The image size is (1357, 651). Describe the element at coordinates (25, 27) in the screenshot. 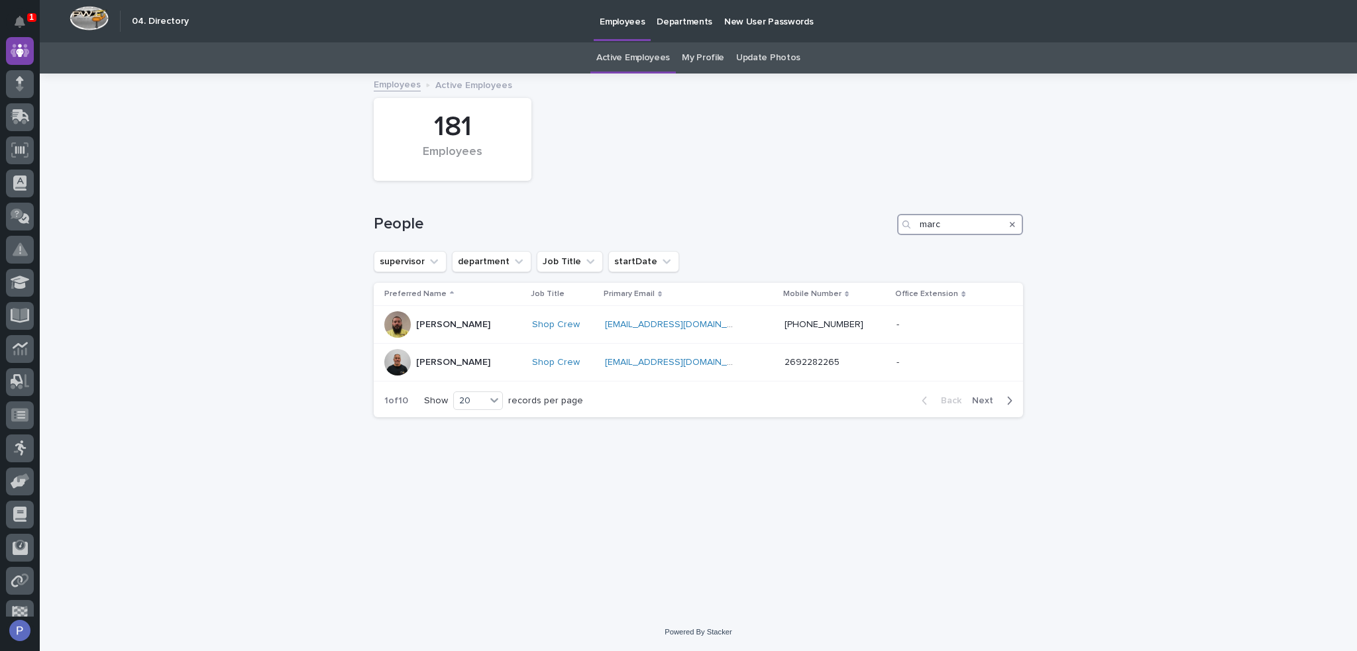

I see `div: Notifications1` at that location.